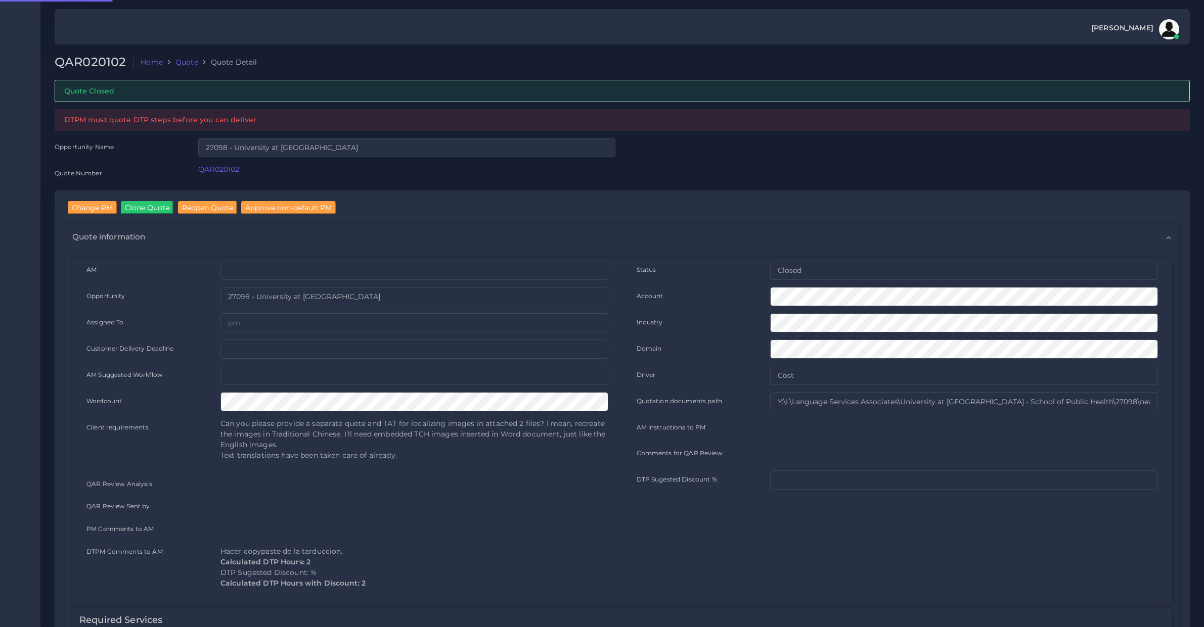  Describe the element at coordinates (679, 453) in the screenshot. I see `label: Comments for QAR Review` at that location.